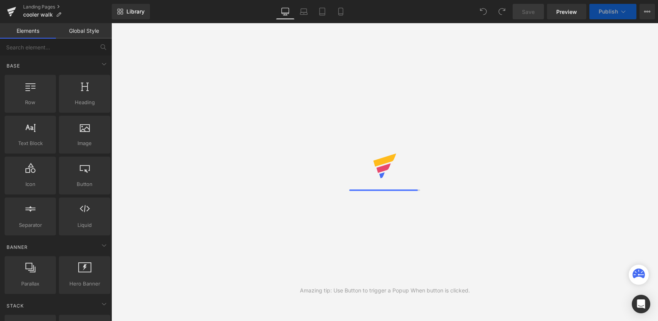  Describe the element at coordinates (566, 12) in the screenshot. I see `a: Preview` at that location.